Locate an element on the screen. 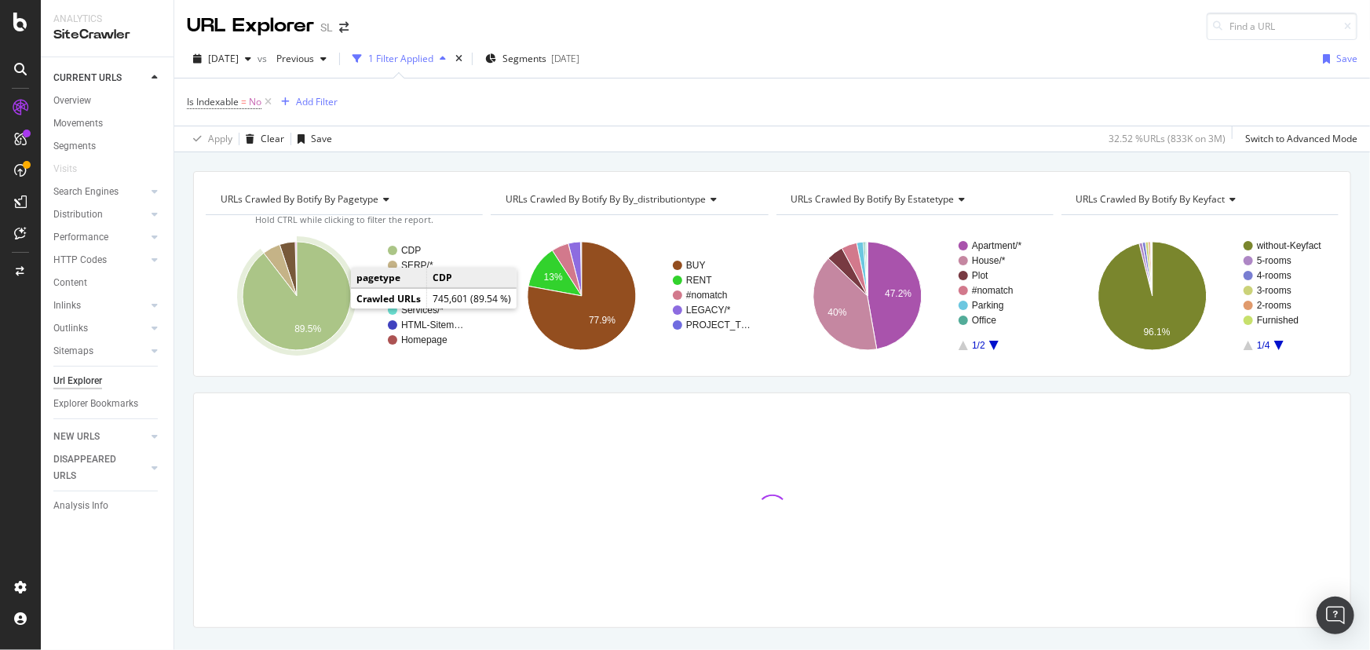 The height and width of the screenshot is (650, 1370). text: 96.1% is located at coordinates (1156, 332).